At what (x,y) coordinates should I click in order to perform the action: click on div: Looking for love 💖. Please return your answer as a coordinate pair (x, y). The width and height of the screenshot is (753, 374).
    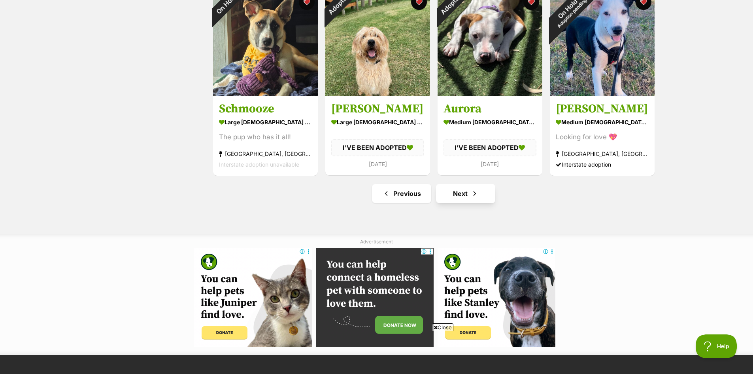
    Looking at the image, I should click on (602, 137).